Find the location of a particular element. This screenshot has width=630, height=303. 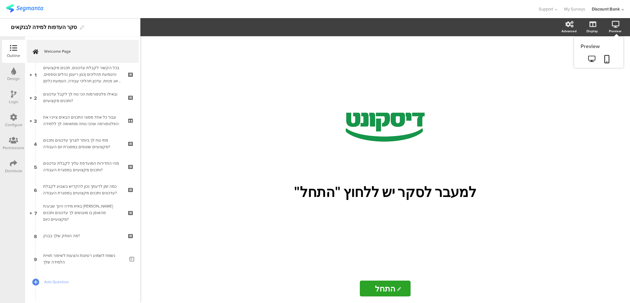

div: Advanced is located at coordinates (569, 31).